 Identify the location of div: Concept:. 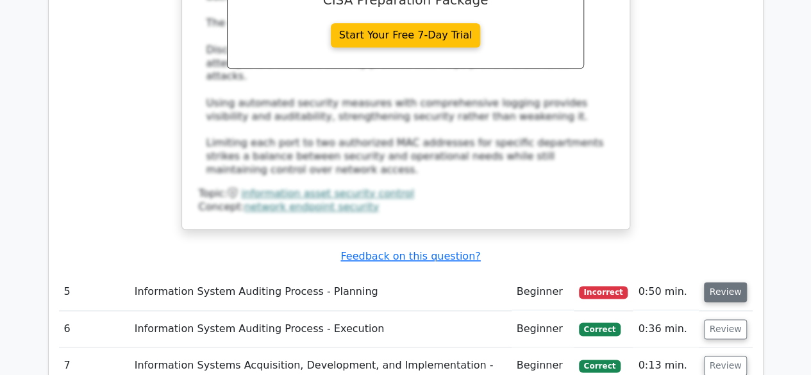
(406, 207).